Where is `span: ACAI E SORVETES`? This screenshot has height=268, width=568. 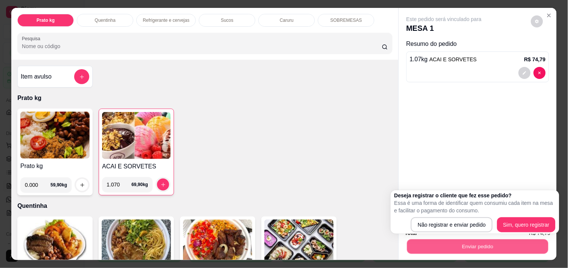
span: ACAI E SORVETES is located at coordinates (453, 59).